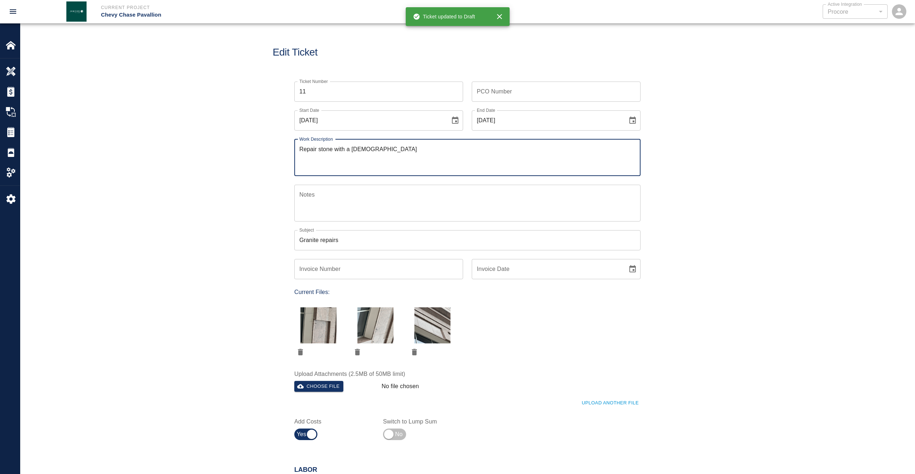 This screenshot has height=474, width=915. I want to click on button: Upload Another File, so click(610, 403).